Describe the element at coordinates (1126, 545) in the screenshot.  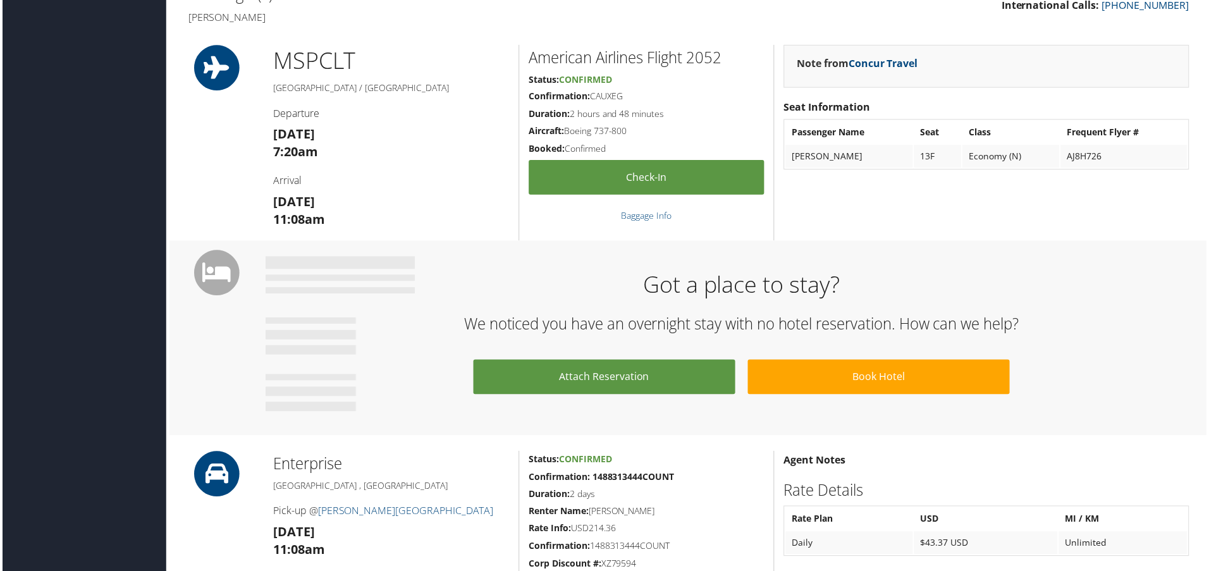
I see `td: Unlimited` at that location.